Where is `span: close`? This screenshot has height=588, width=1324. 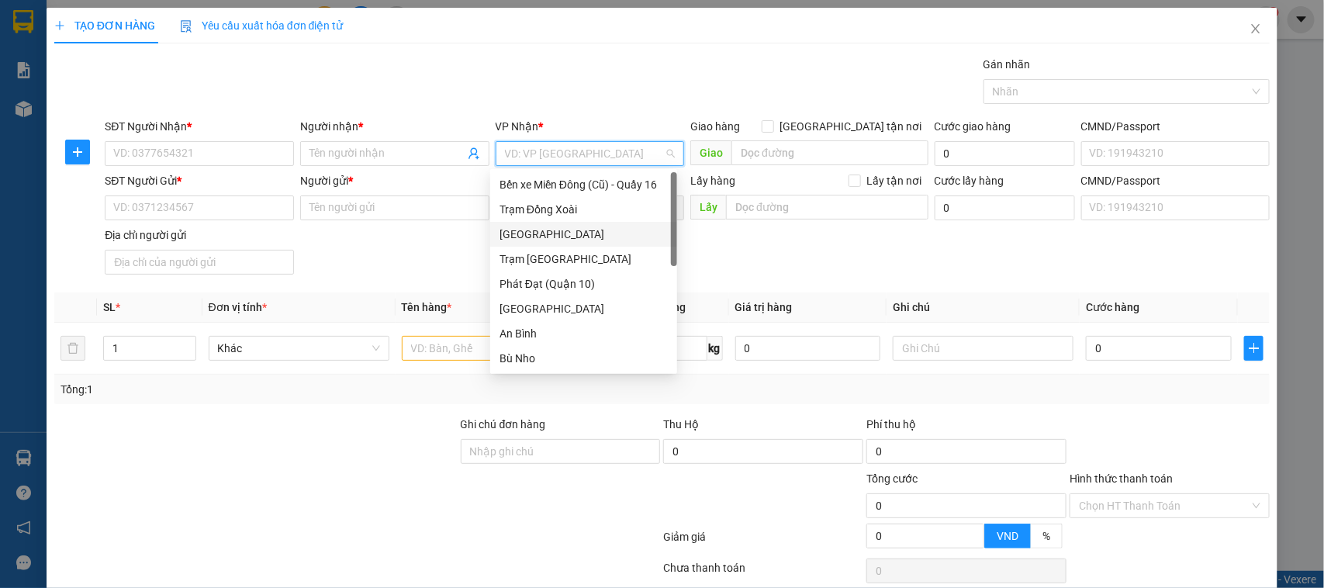 span: close is located at coordinates (1256, 29).